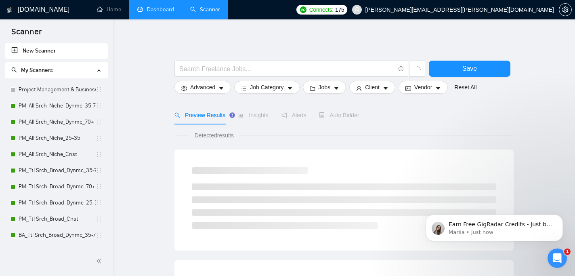 The height and width of the screenshot is (276, 575). Describe the element at coordinates (56, 51) in the screenshot. I see `a: New Scanner` at that location.